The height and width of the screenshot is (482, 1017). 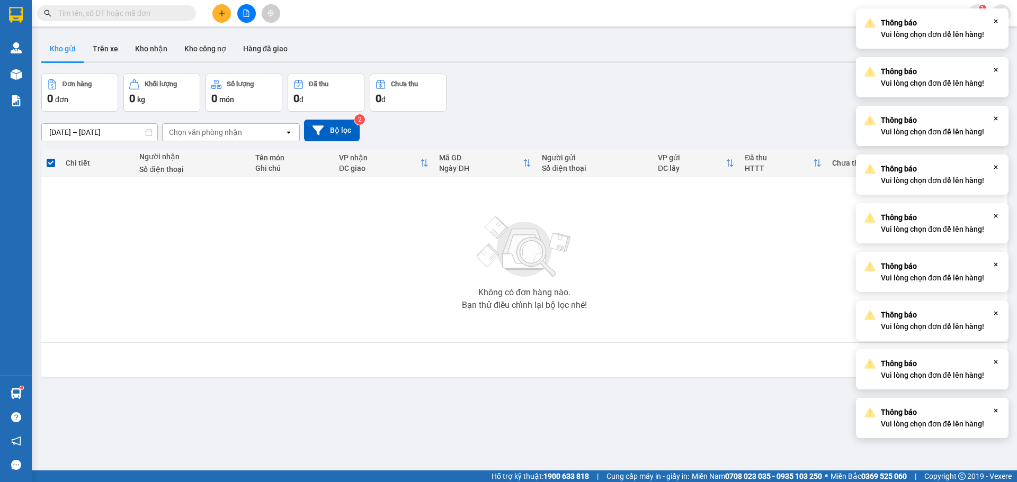 I want to click on button: aim, so click(x=271, y=13).